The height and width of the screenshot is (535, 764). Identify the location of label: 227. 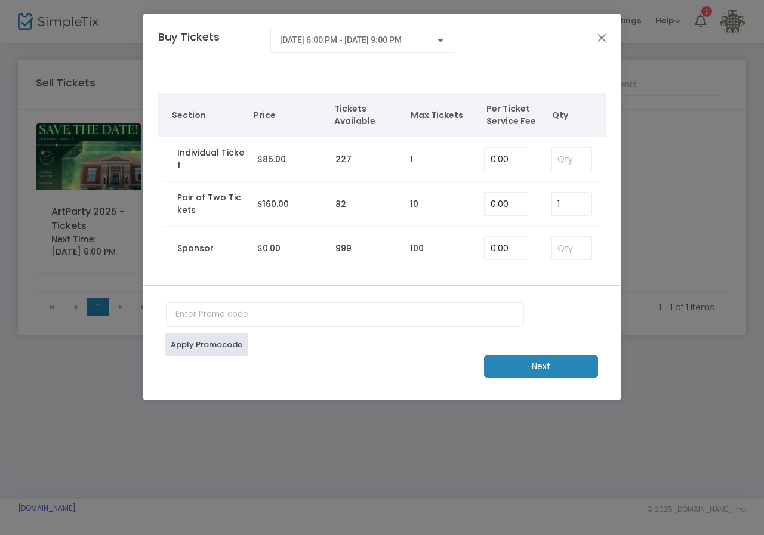
(343, 159).